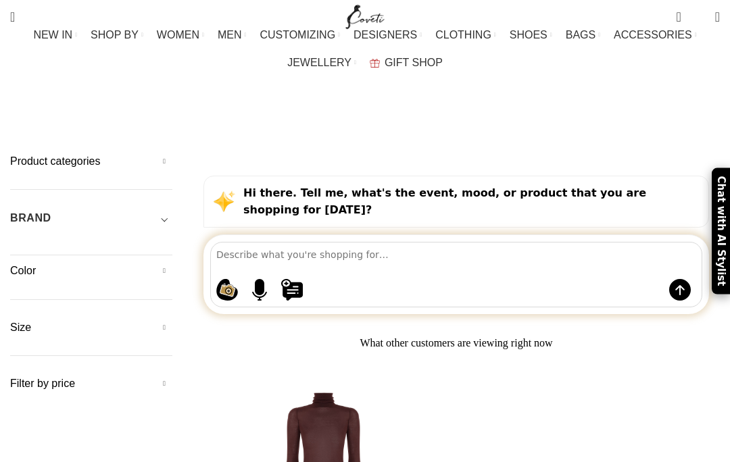 This screenshot has width=730, height=462. What do you see at coordinates (456, 343) in the screenshot?
I see `h2: What other customers are viewing right now` at bounding box center [456, 343].